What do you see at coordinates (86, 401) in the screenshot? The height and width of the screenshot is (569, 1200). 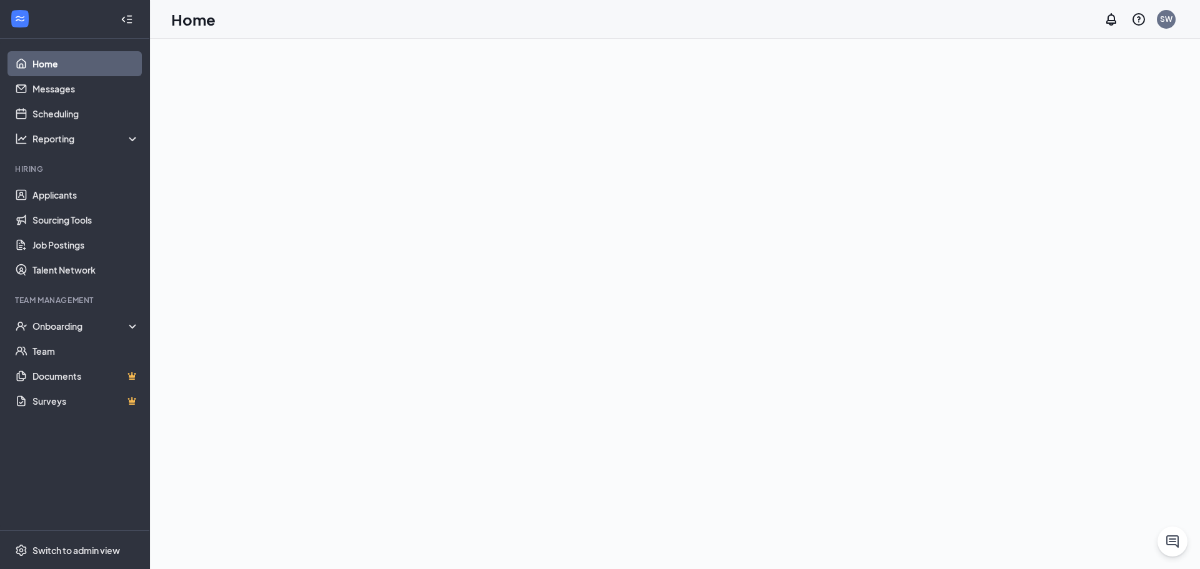 I see `a: SurveysCrown` at bounding box center [86, 401].